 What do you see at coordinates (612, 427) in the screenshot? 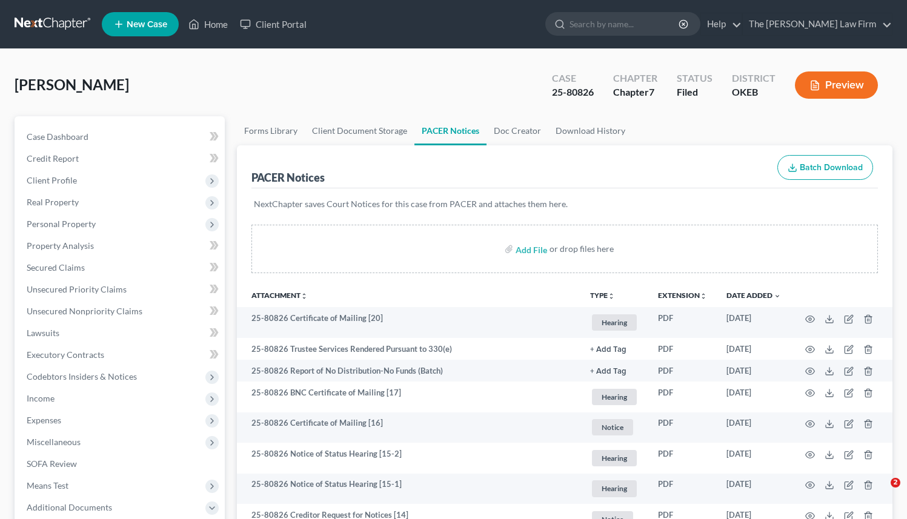
I see `span: Notice` at bounding box center [612, 427].